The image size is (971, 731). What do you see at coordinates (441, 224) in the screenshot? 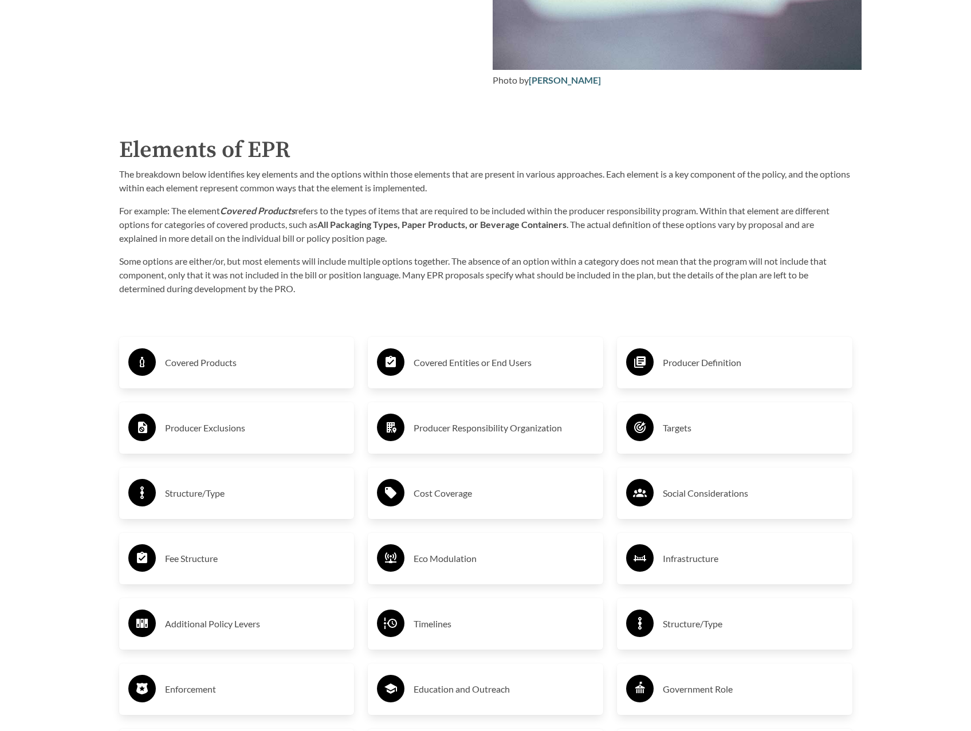
I see `strong: All Packaging Types, Paper Products, or Beverage Containers` at bounding box center [441, 224].